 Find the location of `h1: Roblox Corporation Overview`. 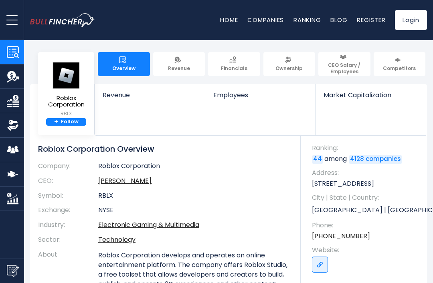

h1: Roblox Corporation Overview is located at coordinates (163, 149).